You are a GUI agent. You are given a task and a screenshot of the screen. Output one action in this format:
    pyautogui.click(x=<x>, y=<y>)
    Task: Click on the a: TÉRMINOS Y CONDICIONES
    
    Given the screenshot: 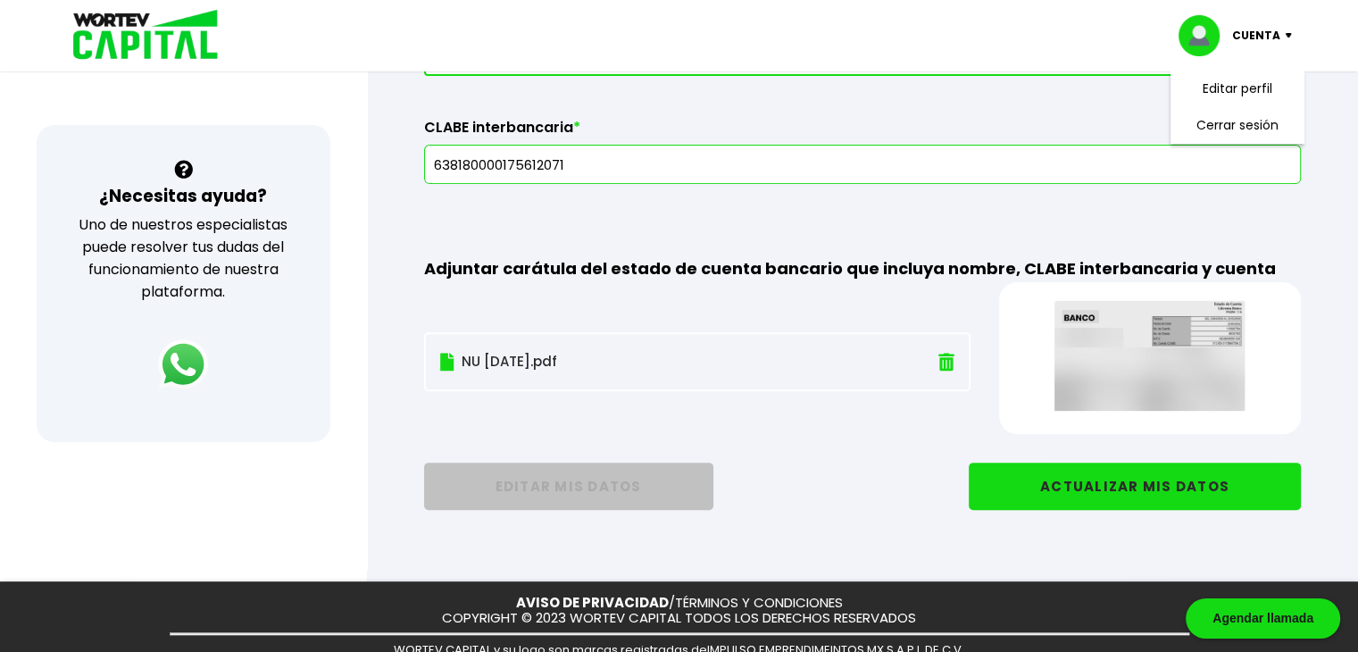 What is the action you would take?
    pyautogui.click(x=759, y=602)
    